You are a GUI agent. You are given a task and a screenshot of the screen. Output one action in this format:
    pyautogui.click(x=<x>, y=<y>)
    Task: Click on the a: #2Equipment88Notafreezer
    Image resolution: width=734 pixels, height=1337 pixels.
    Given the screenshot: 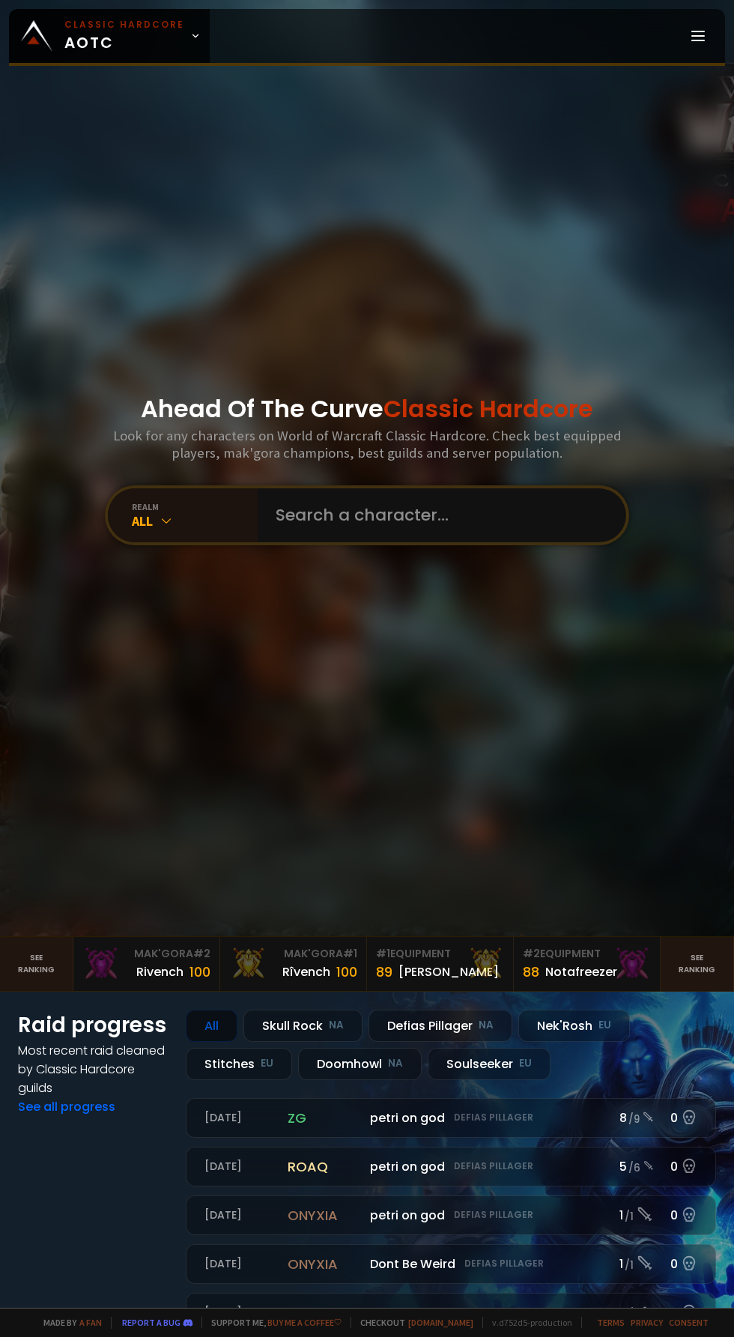 What is the action you would take?
    pyautogui.click(x=587, y=964)
    